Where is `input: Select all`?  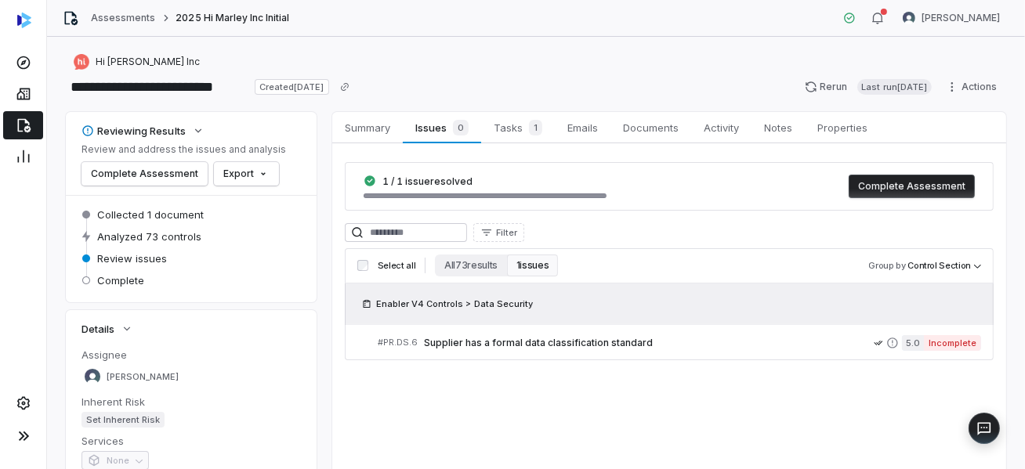
input: Select all is located at coordinates (363, 266).